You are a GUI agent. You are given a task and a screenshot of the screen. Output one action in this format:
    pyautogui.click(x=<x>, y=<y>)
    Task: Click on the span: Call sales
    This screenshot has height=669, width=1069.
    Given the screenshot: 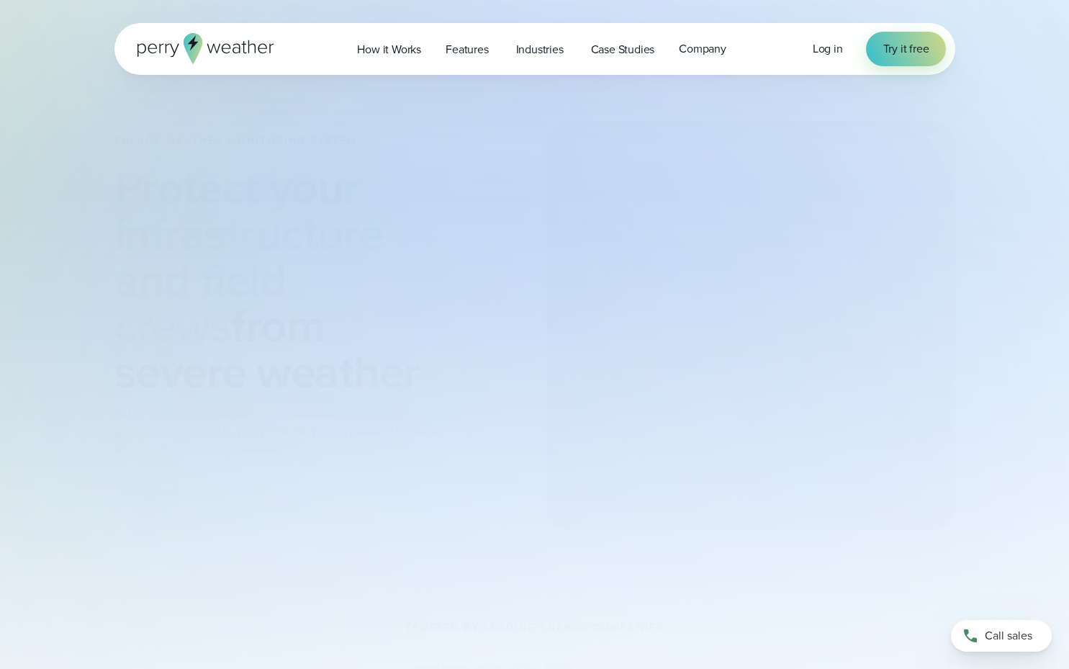 What is the action you would take?
    pyautogui.click(x=1008, y=635)
    